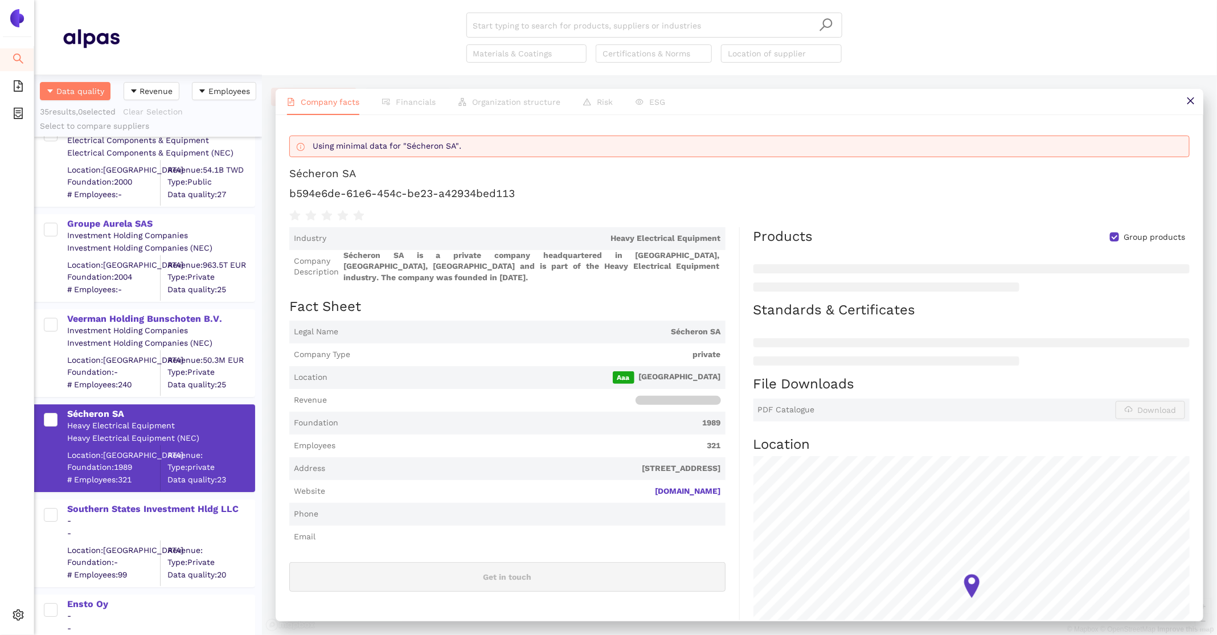 This screenshot has width=1217, height=635. What do you see at coordinates (113, 575) in the screenshot?
I see `span: # Employees: 99` at bounding box center [113, 575].